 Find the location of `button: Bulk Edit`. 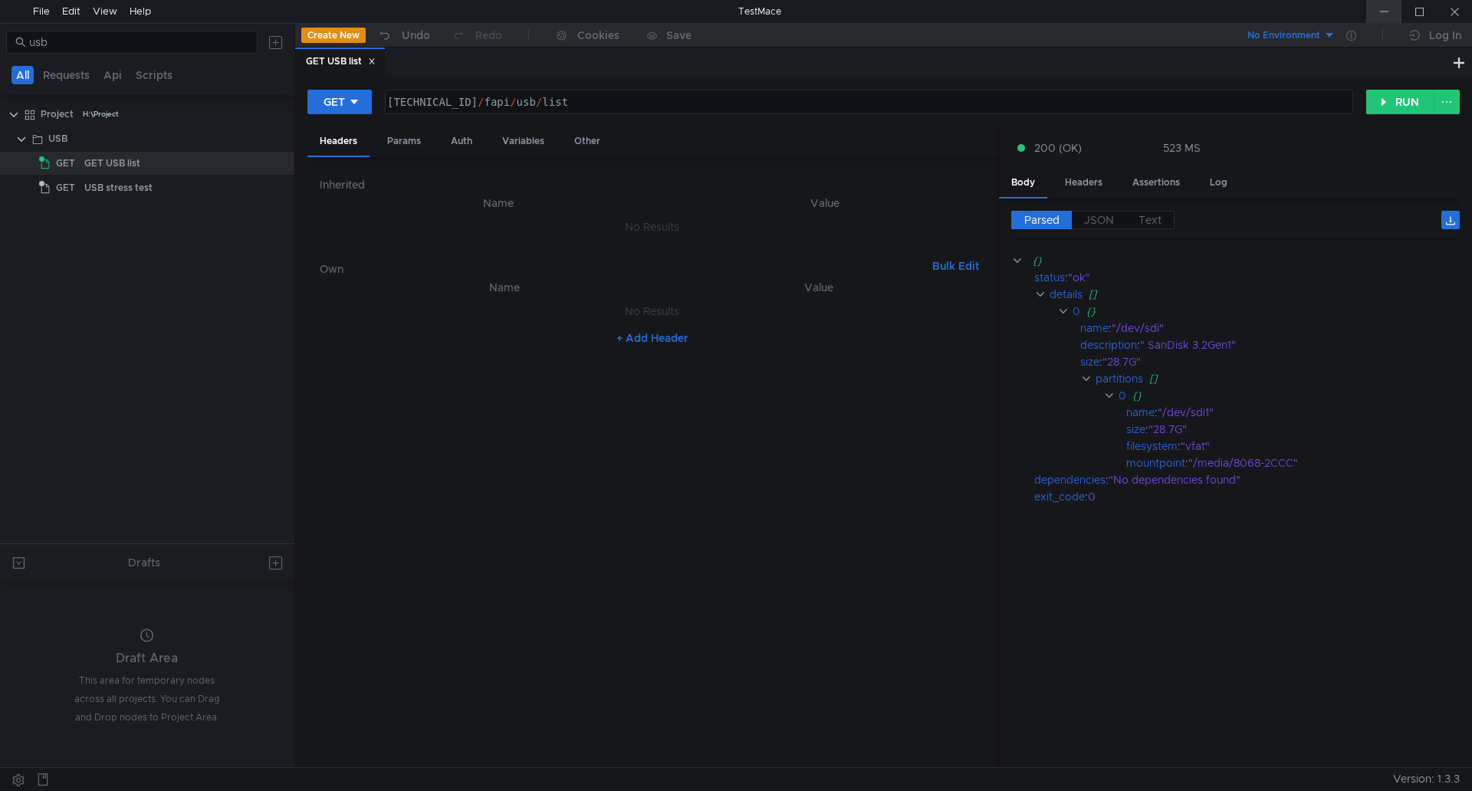

button: Bulk Edit is located at coordinates (955, 266).